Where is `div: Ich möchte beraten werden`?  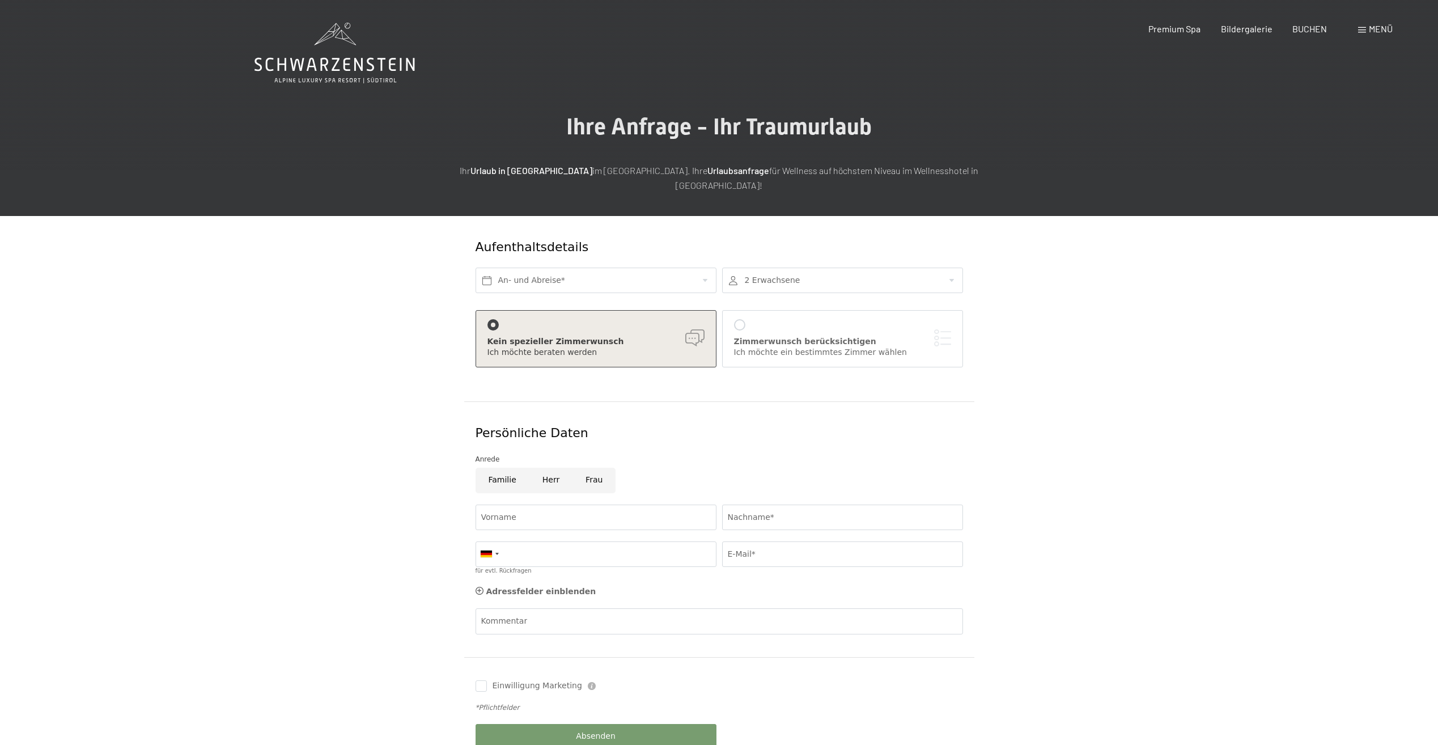 div: Ich möchte beraten werden is located at coordinates (596, 353).